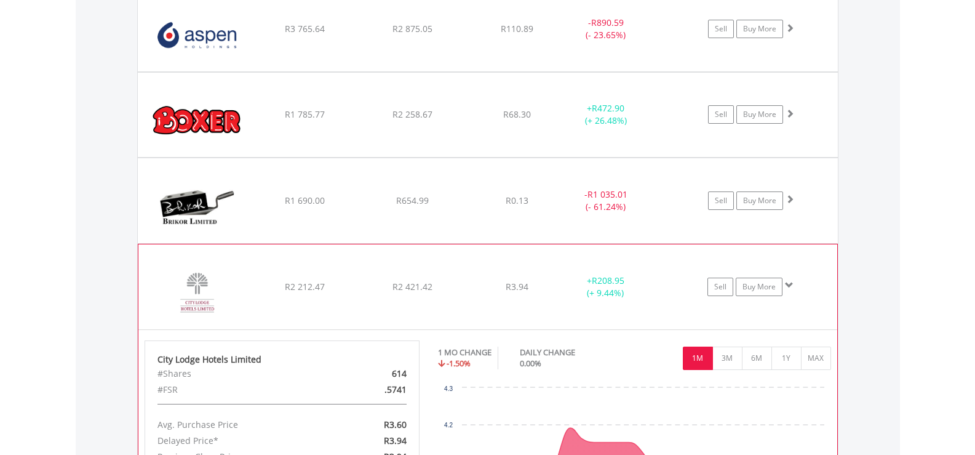 This screenshot has width=975, height=455. What do you see at coordinates (607, 22) in the screenshot?
I see `span: R890.59` at bounding box center [607, 22].